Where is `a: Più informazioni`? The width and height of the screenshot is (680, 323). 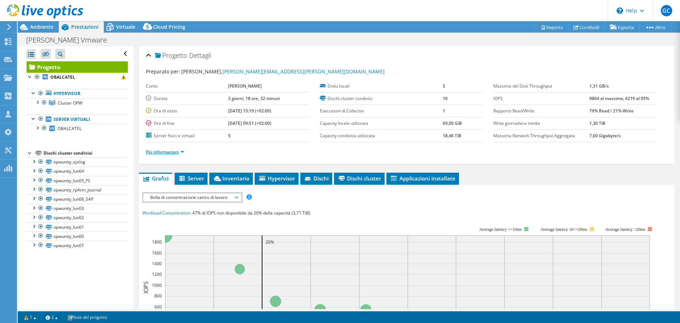 a: Più informazioni is located at coordinates (165, 152).